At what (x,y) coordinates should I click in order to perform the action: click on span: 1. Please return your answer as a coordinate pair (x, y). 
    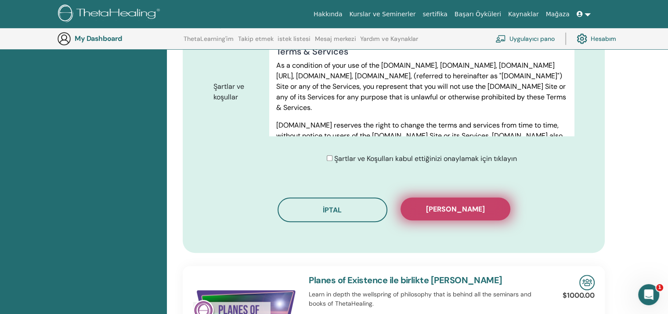
    Looking at the image, I should click on (660, 287).